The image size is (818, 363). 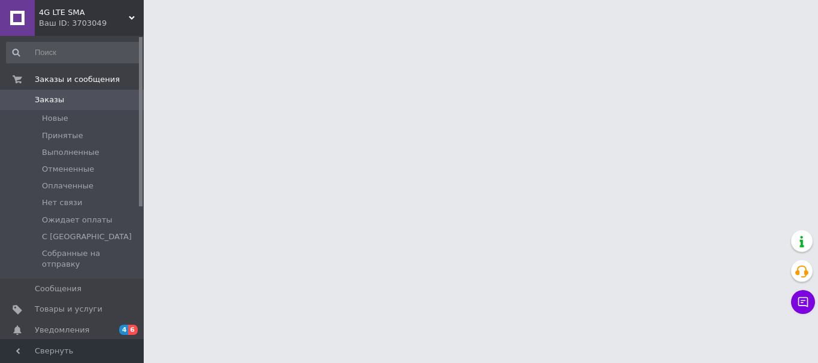 I want to click on span: Новые, so click(x=55, y=119).